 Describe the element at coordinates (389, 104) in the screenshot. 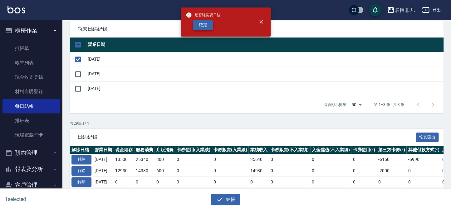

I see `p: 第 1–3 筆 共 3 筆` at that location.